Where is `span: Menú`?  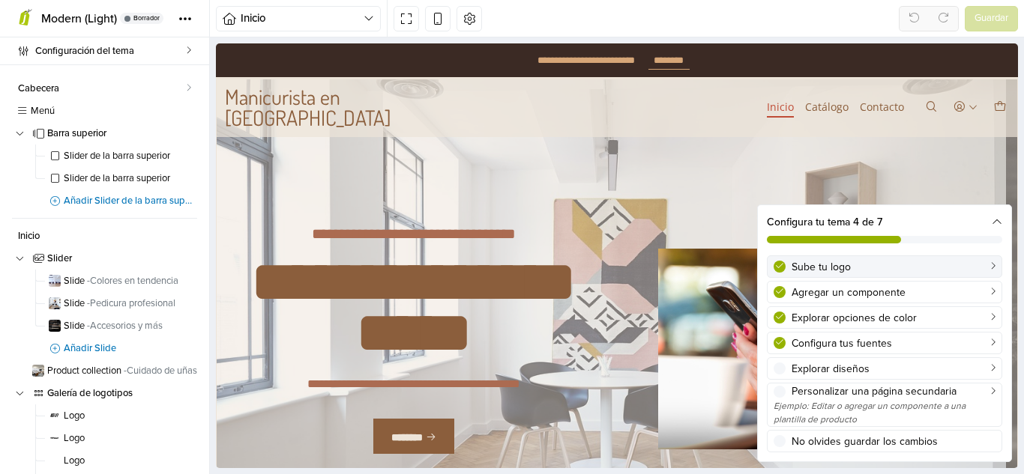
span: Menú is located at coordinates (114, 111).